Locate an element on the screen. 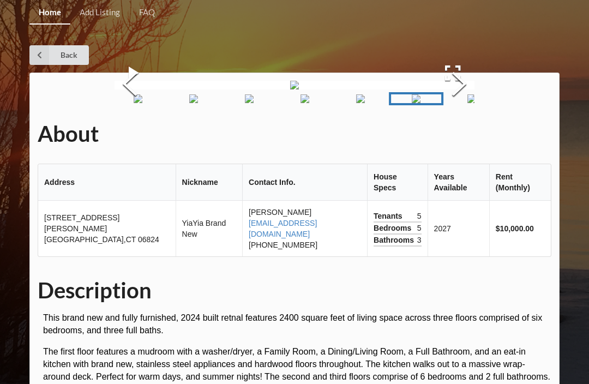  th: Contact Info. is located at coordinates (305, 182).